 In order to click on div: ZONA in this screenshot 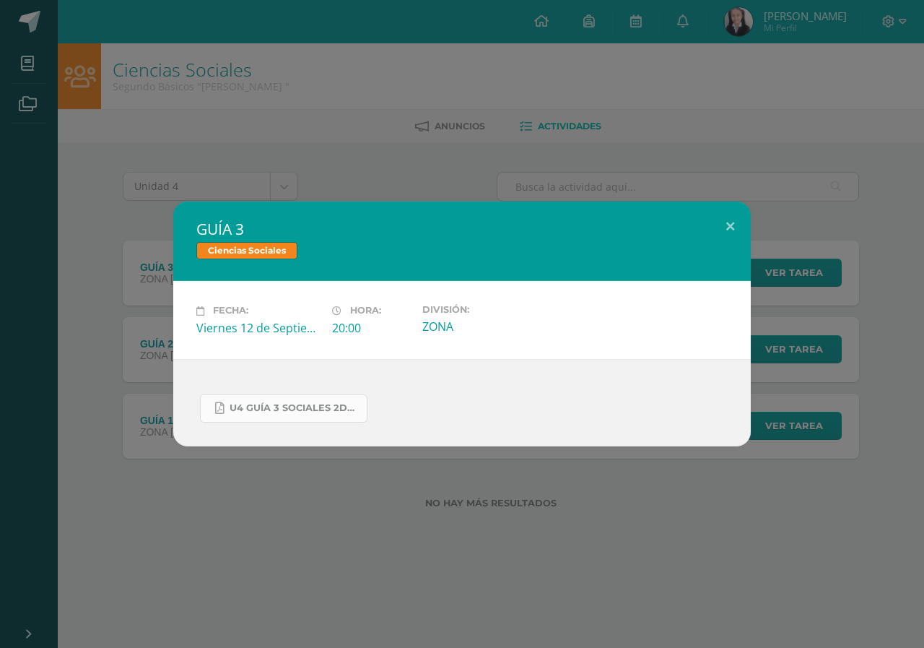, I will do `click(485, 326)`.